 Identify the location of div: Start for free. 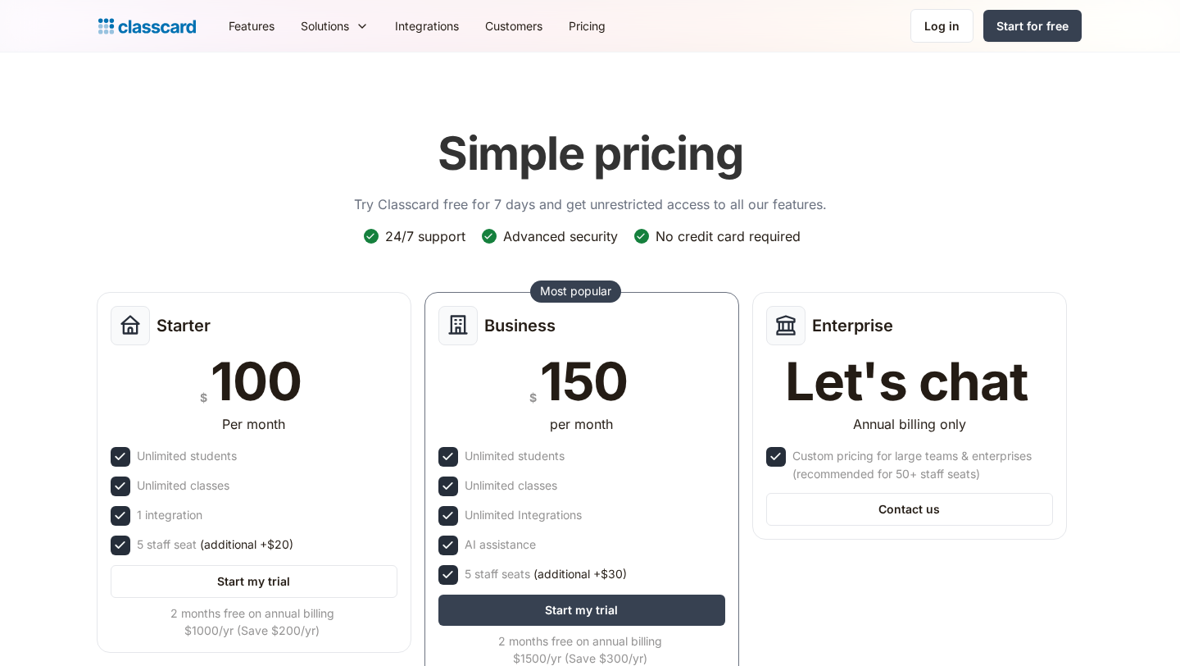
(1033, 25).